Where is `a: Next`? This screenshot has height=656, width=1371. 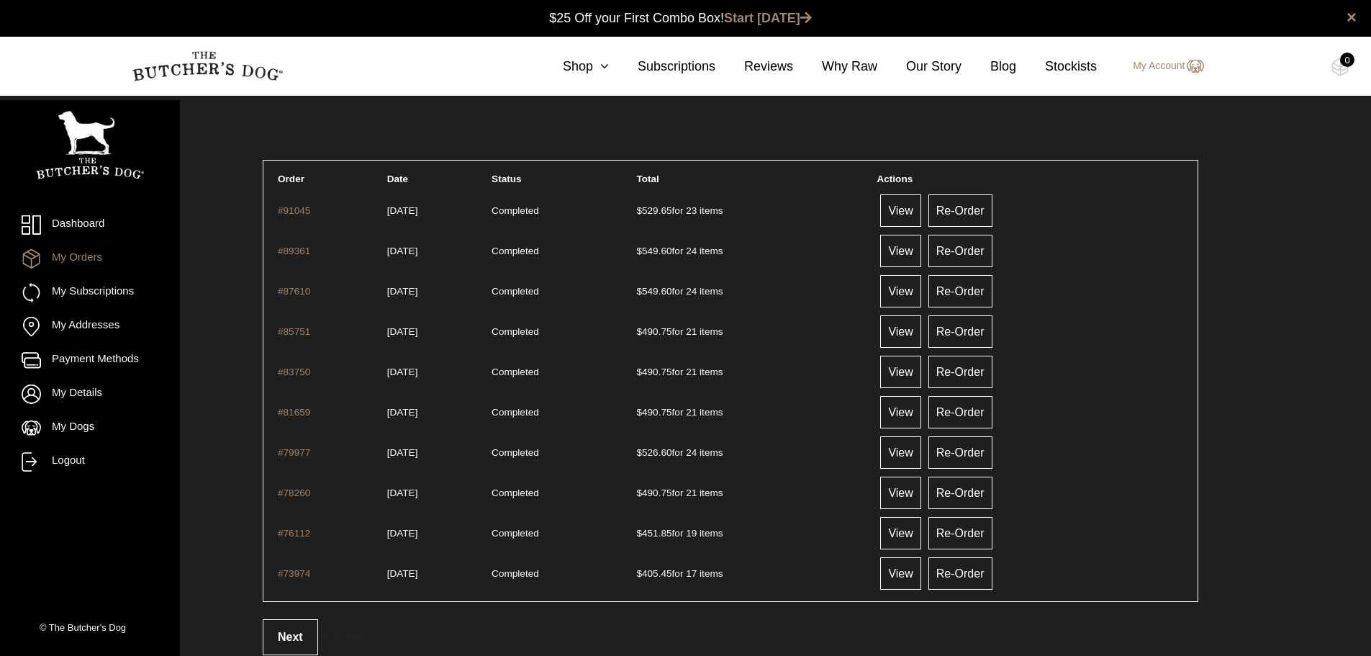 a: Next is located at coordinates (290, 637).